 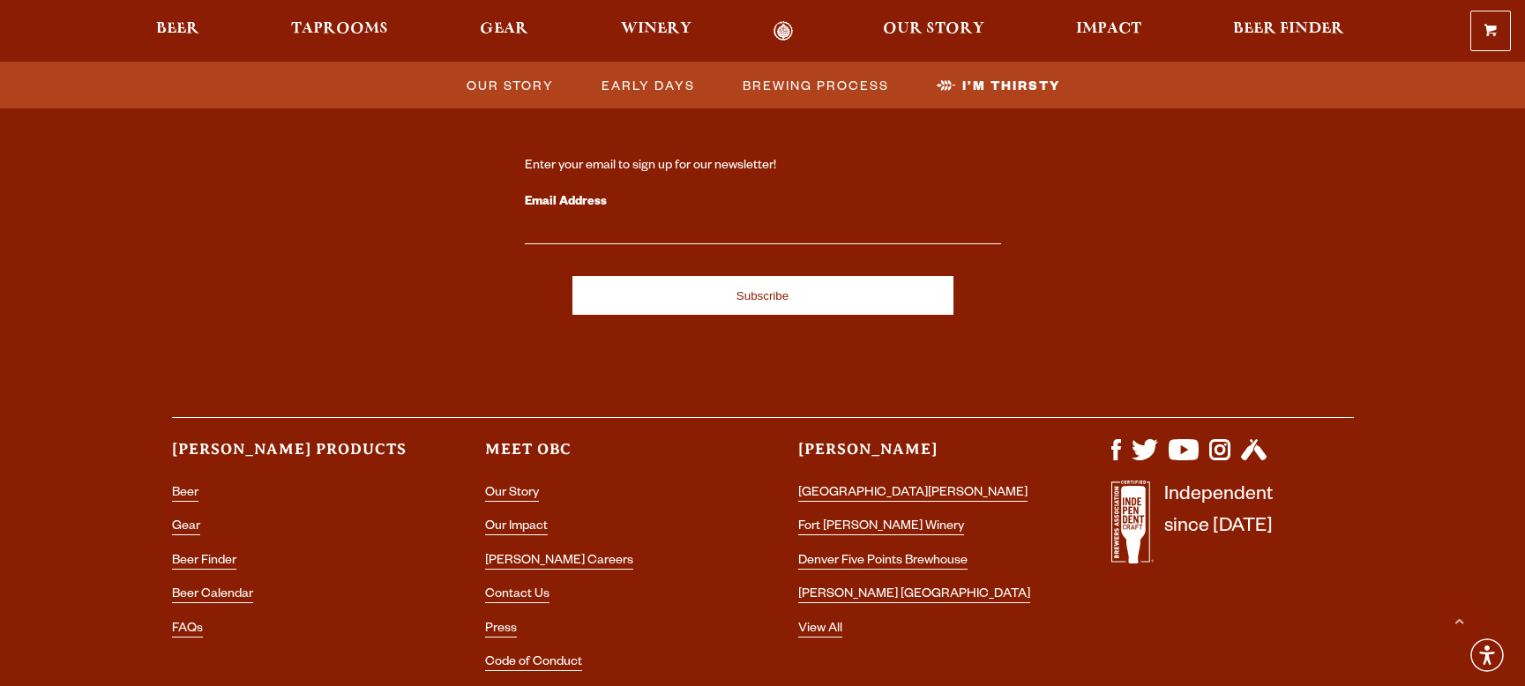 I want to click on span: Winery, so click(x=656, y=29).